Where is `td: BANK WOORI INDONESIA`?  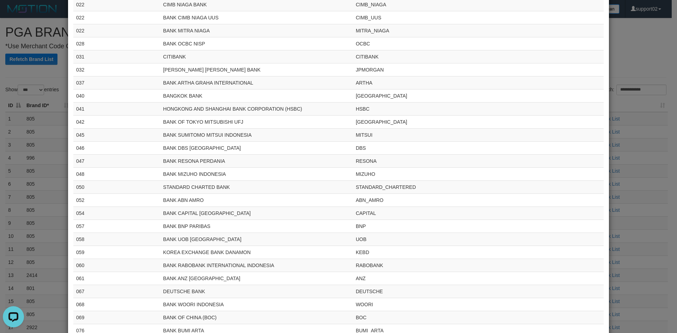
td: BANK WOORI INDONESIA is located at coordinates (257, 305).